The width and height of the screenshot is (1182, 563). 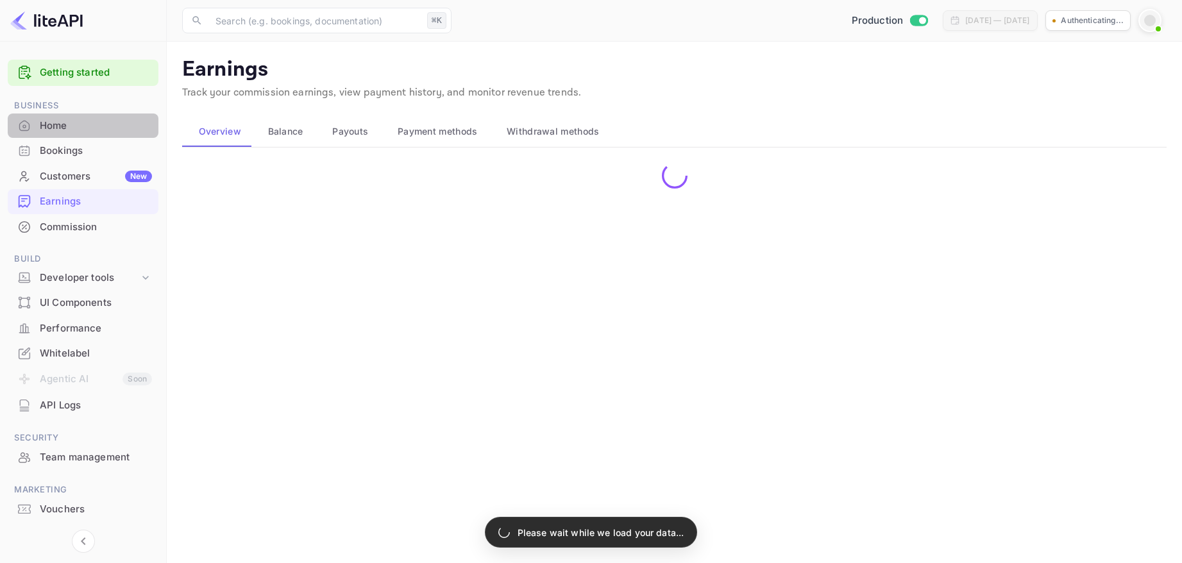 I want to click on input: Search (e.g. bookings, documentation), so click(x=315, y=21).